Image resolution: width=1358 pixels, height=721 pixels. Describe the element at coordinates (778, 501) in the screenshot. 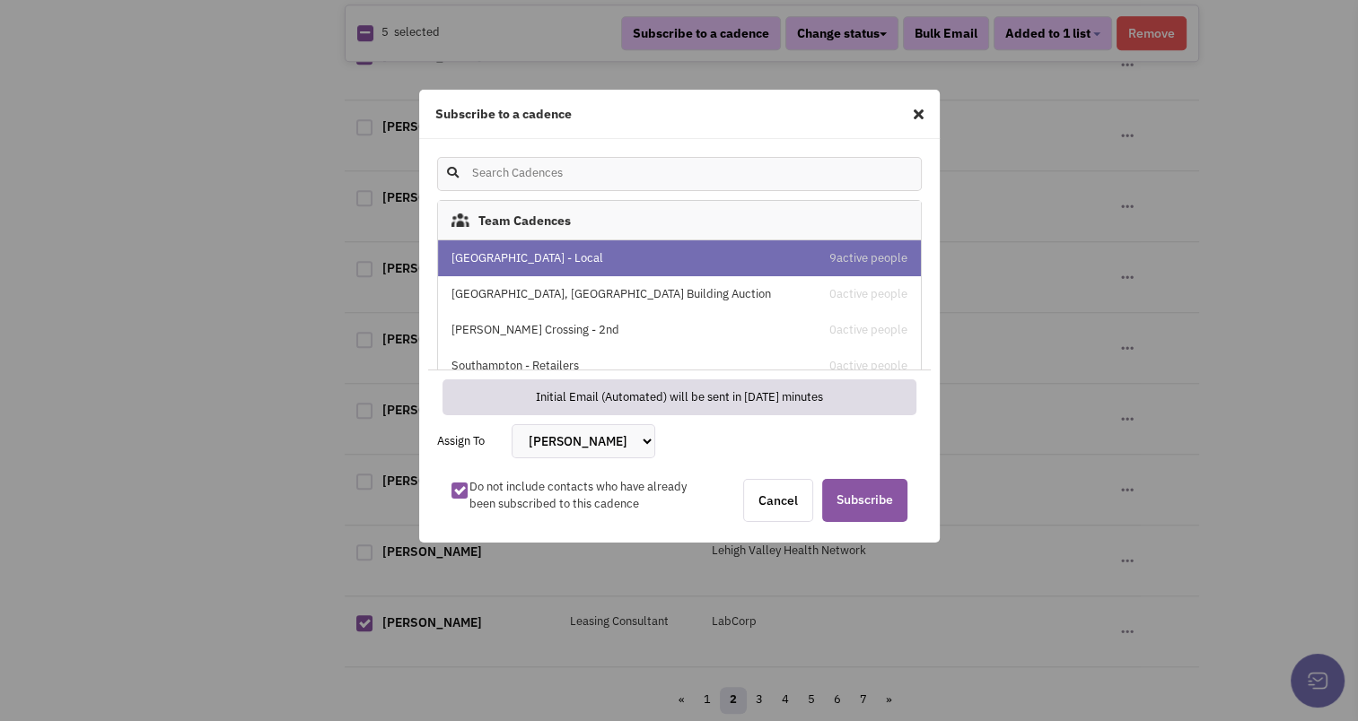

I see `a: Cancel` at that location.